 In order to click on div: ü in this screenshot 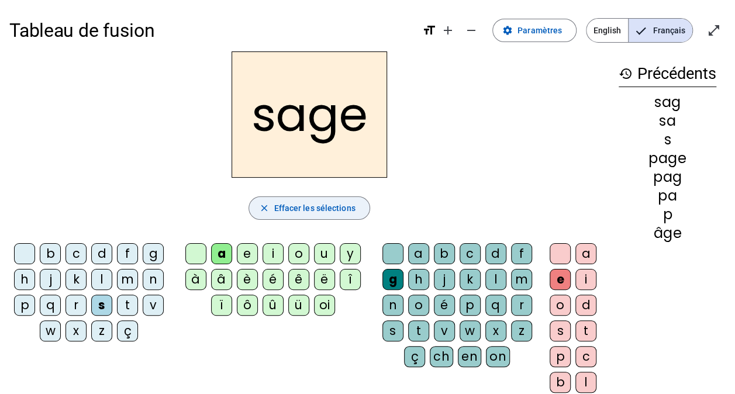, I will do `click(299, 305)`.